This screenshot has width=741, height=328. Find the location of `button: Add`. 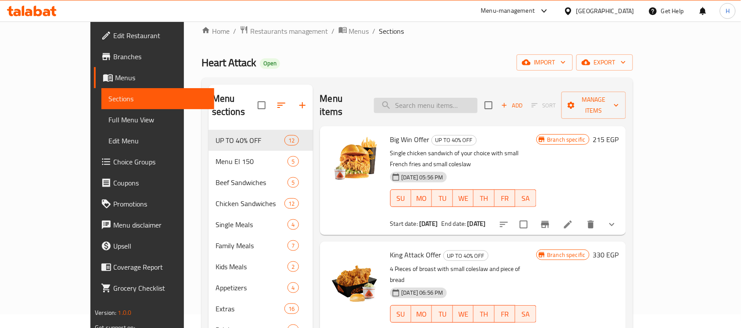

button: Add is located at coordinates (512, 105).